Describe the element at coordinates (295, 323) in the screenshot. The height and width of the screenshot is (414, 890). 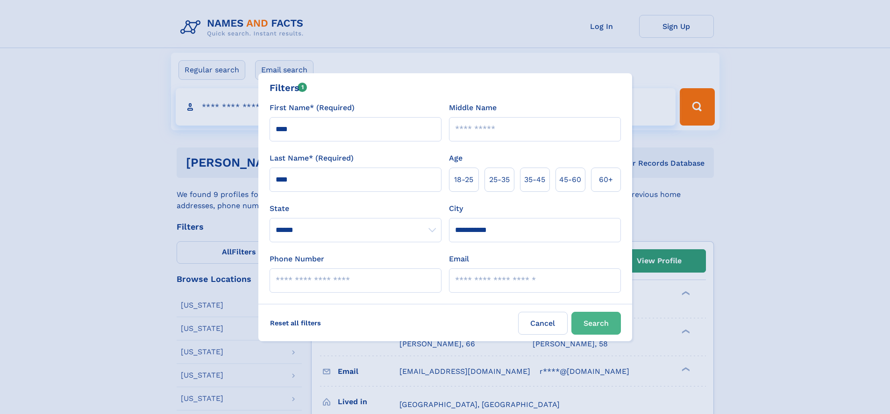
I see `label: Reset all filters` at that location.